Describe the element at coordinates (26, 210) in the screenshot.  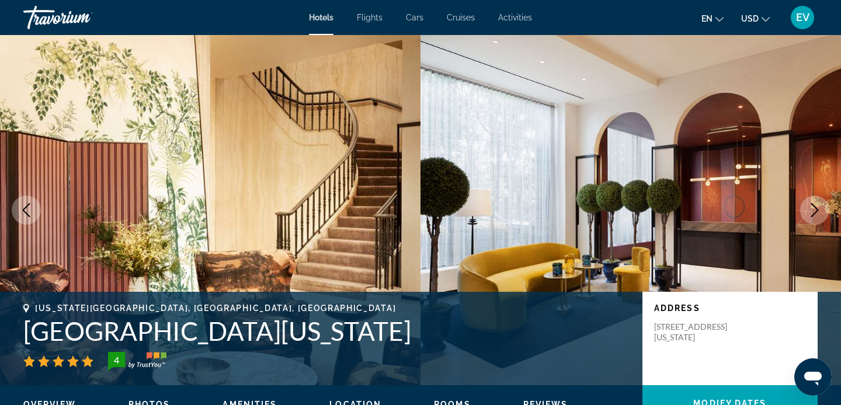
I see `button: Previous image` at that location.